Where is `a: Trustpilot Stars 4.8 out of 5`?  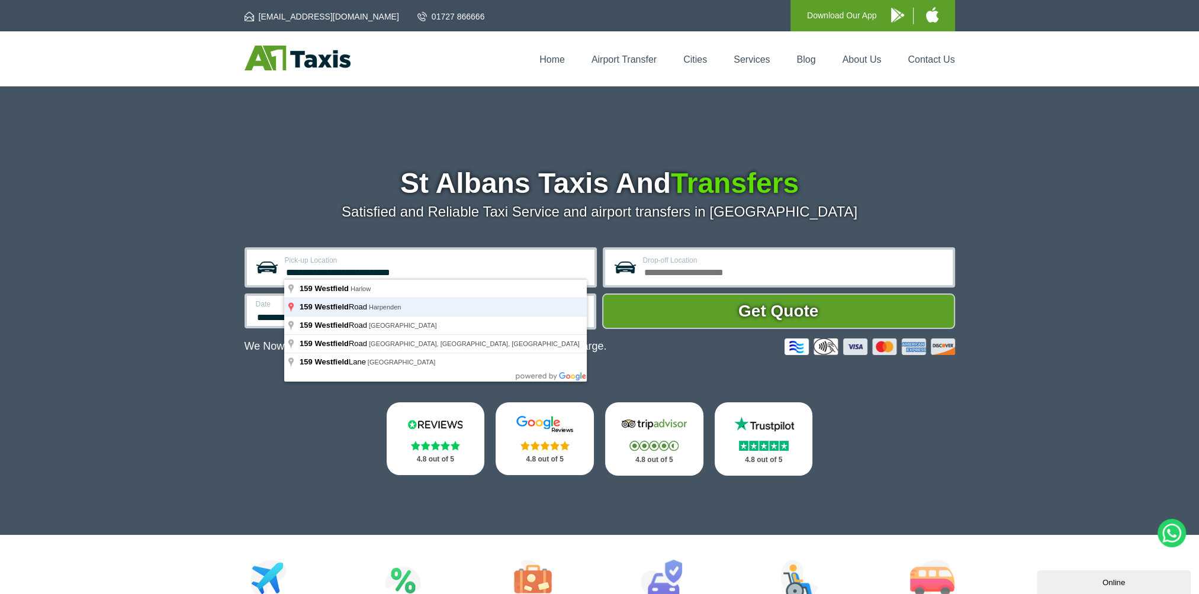
a: Trustpilot Stars 4.8 out of 5 is located at coordinates (764, 439).